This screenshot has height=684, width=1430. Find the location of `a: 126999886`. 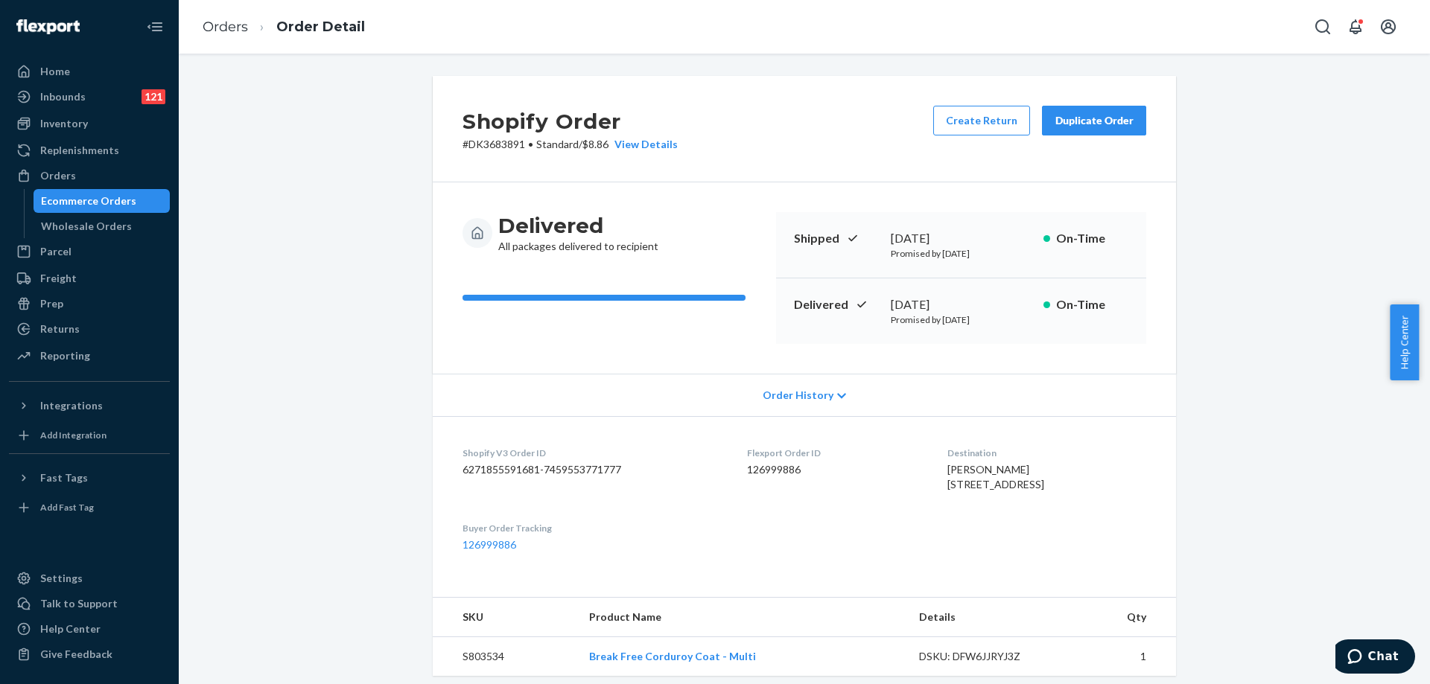

a: 126999886 is located at coordinates (489, 544).